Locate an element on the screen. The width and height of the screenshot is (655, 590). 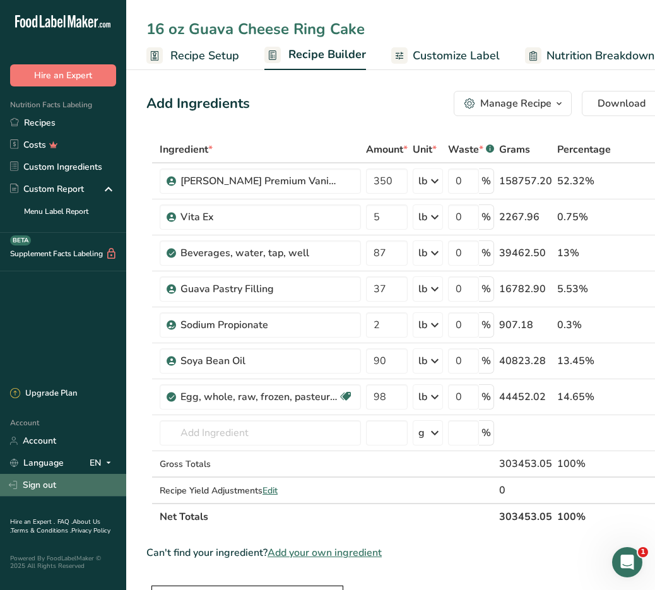
span: Download is located at coordinates (621, 103).